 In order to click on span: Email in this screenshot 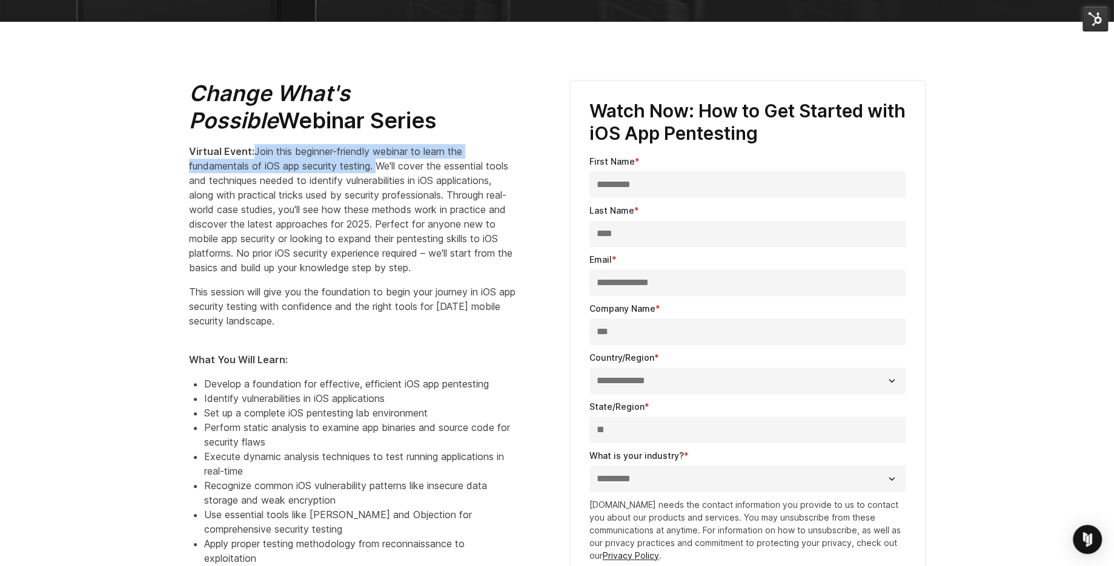, I will do `click(600, 259)`.